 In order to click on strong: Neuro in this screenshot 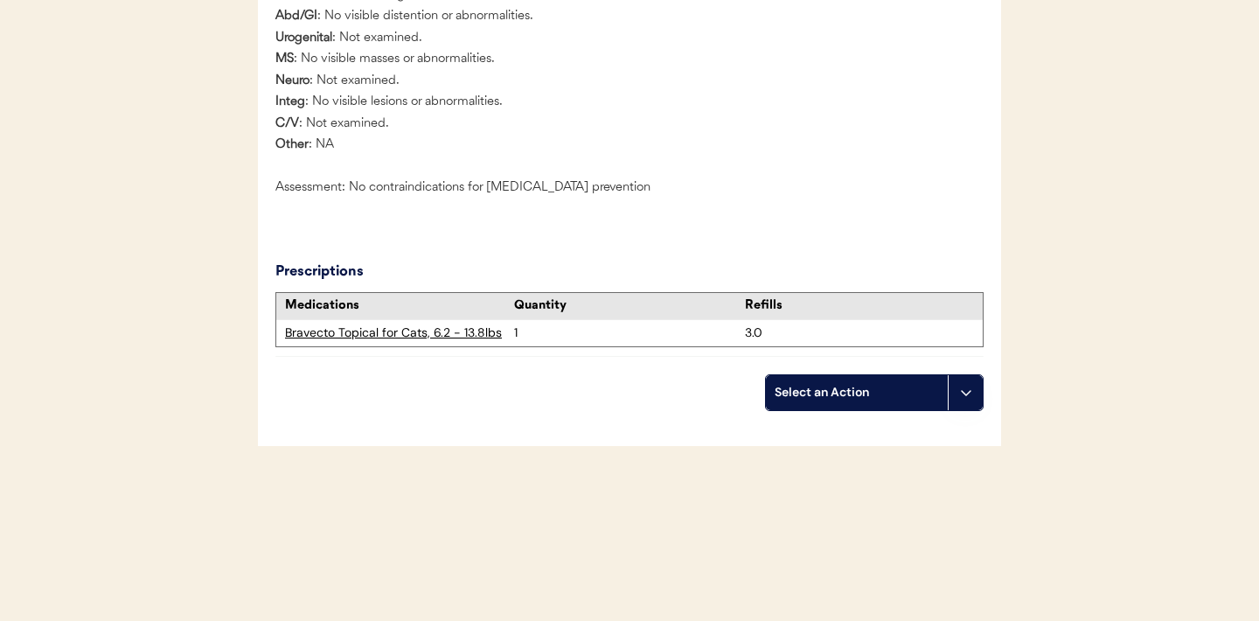, I will do `click(292, 80)`.